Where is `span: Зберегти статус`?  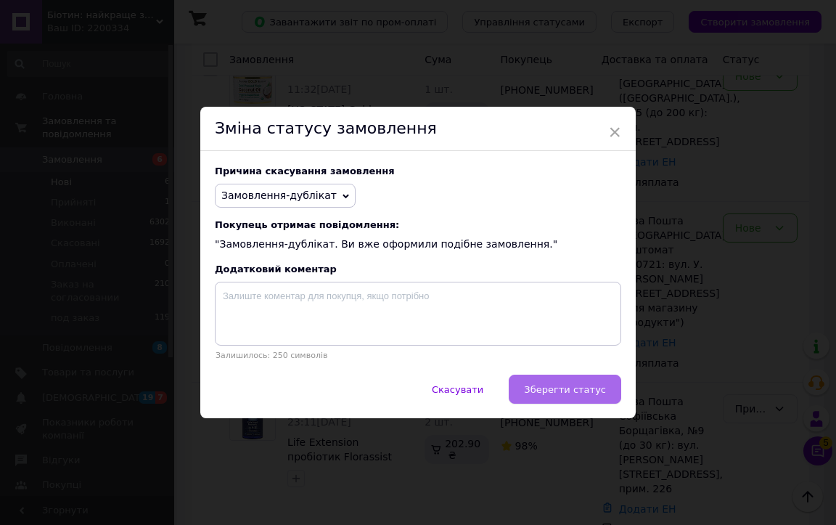
span: Зберегти статус is located at coordinates (565, 389).